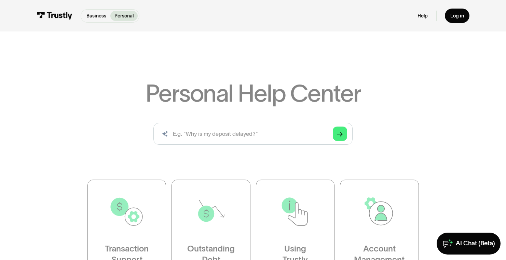  I want to click on form: Search, so click(253, 134).